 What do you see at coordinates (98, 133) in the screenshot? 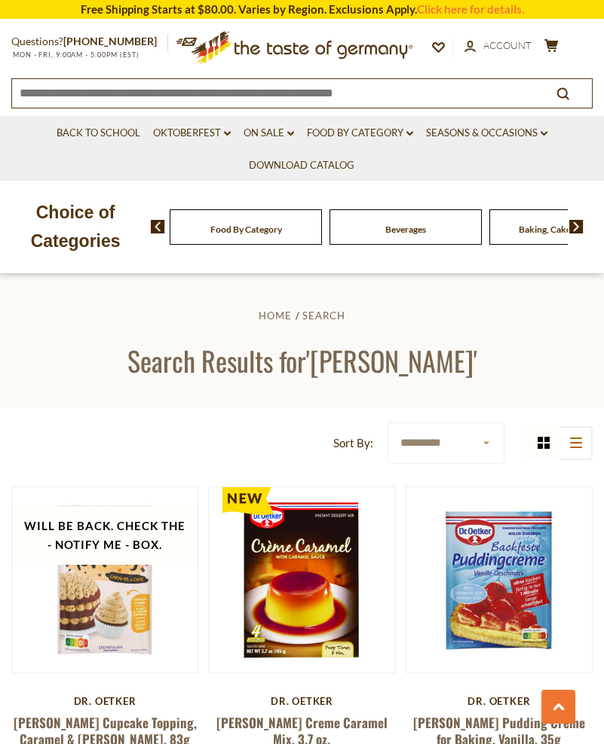
I see `a: Back to School` at bounding box center [98, 133].